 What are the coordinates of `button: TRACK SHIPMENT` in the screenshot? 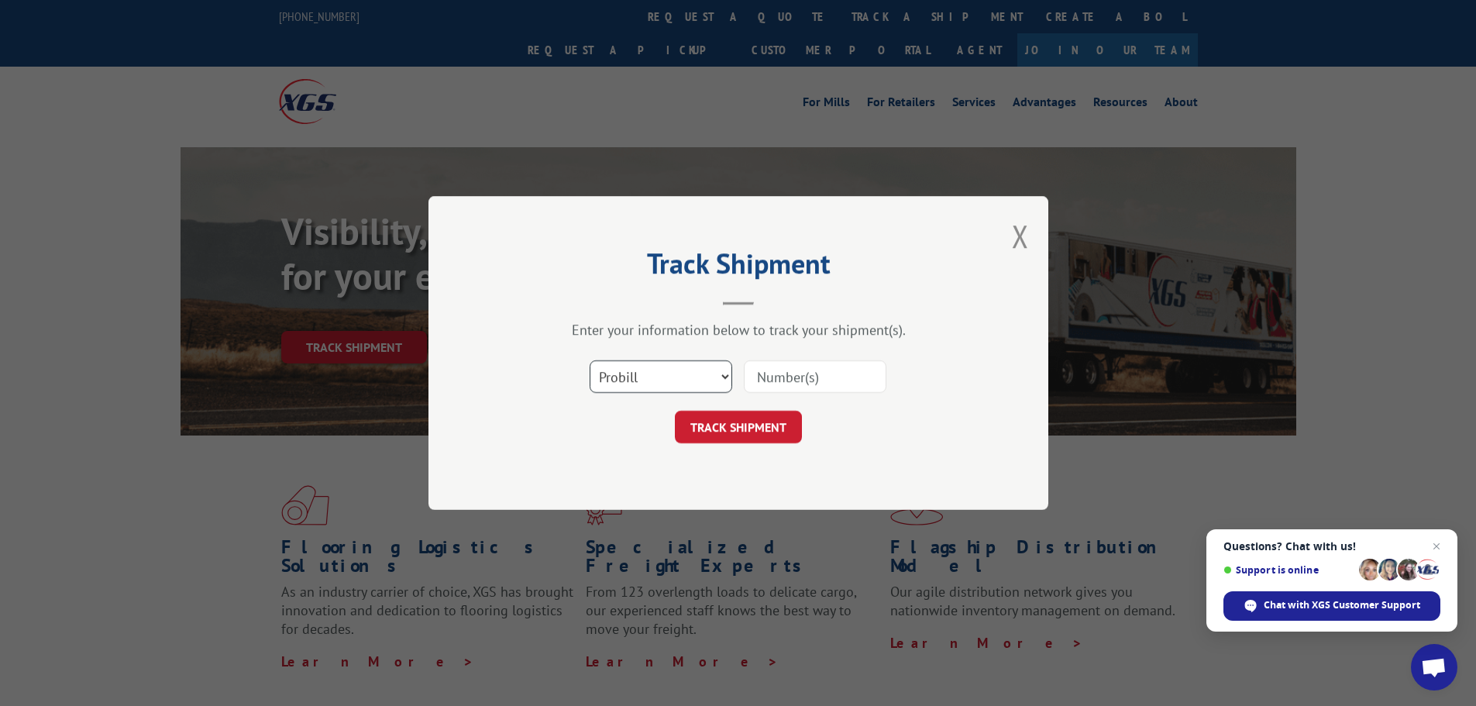 It's located at (738, 427).